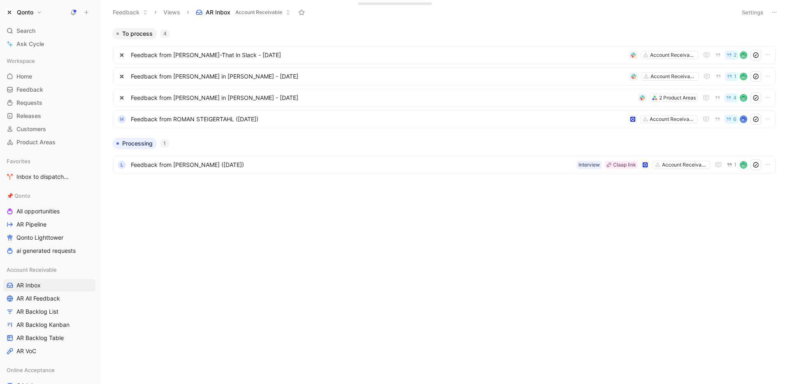 The height and width of the screenshot is (384, 790). What do you see at coordinates (49, 286) in the screenshot?
I see `a: AR Inbox` at bounding box center [49, 286].